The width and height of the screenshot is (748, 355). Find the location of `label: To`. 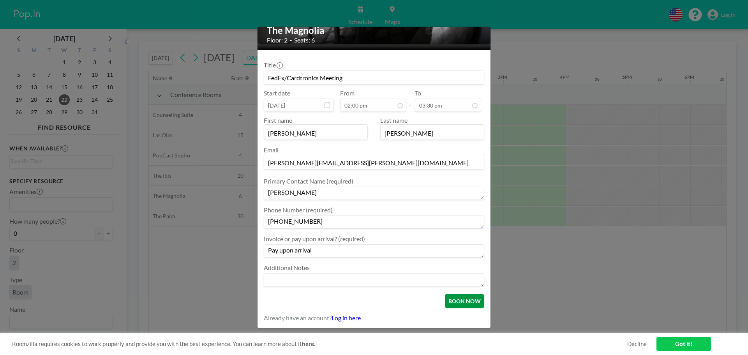

label: To is located at coordinates (418, 93).